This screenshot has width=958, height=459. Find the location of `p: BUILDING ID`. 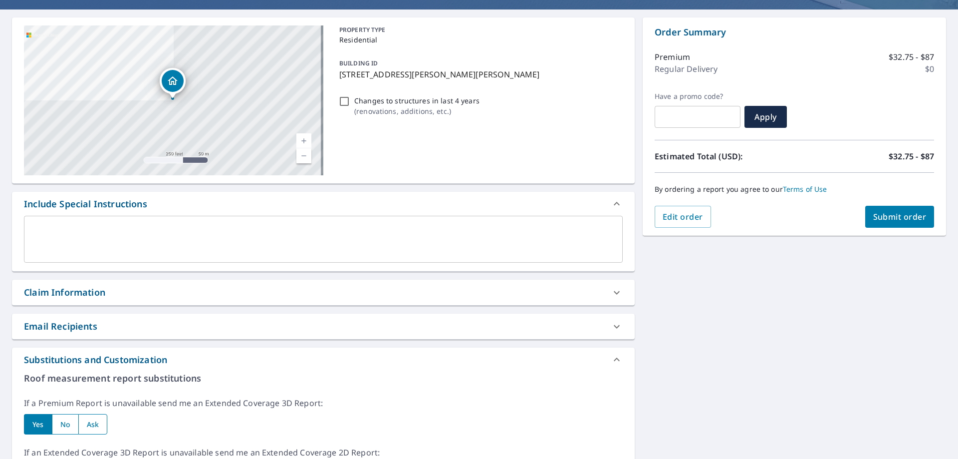

p: BUILDING ID is located at coordinates (358, 63).